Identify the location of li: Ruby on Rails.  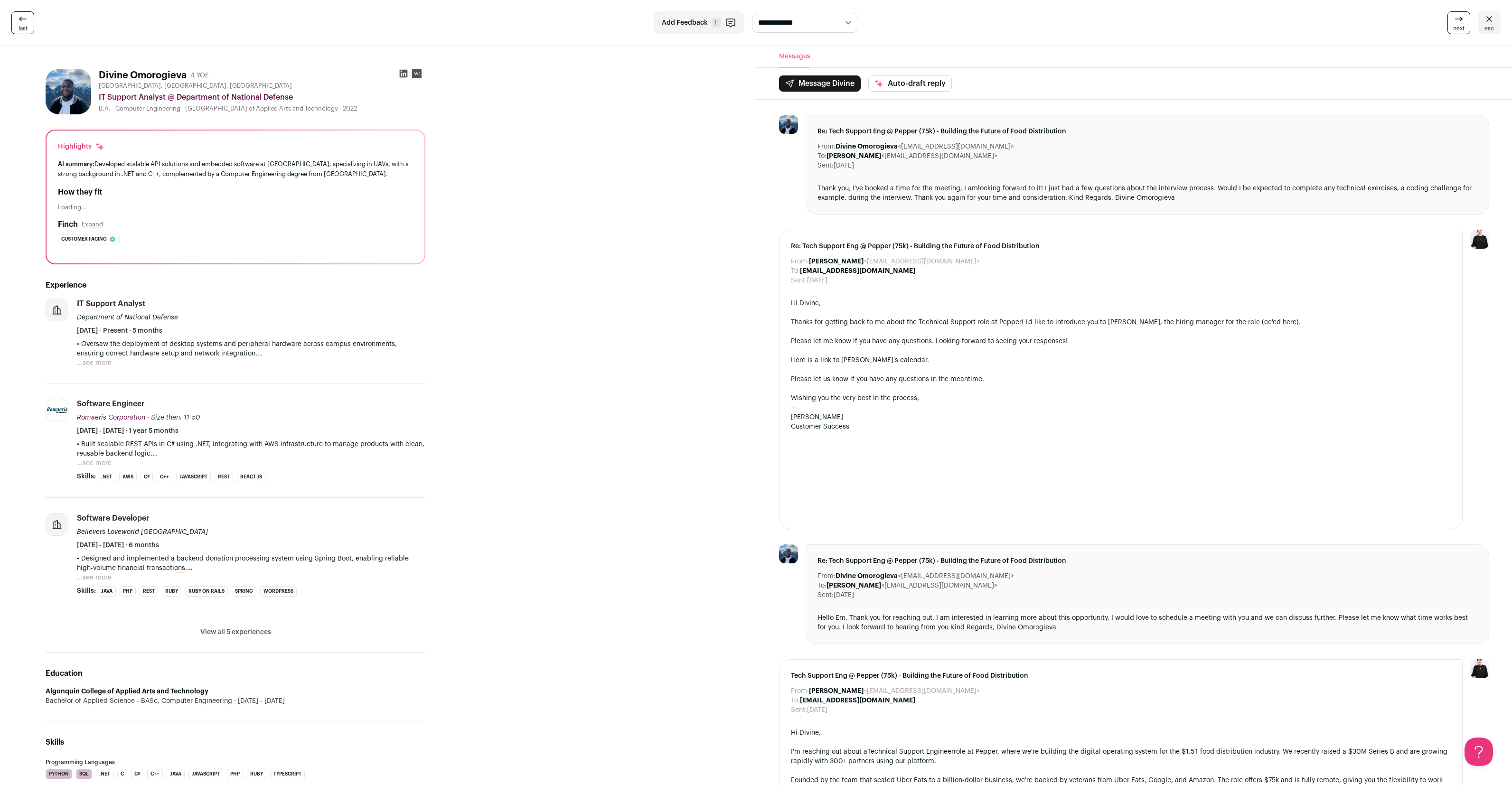
(206, 592).